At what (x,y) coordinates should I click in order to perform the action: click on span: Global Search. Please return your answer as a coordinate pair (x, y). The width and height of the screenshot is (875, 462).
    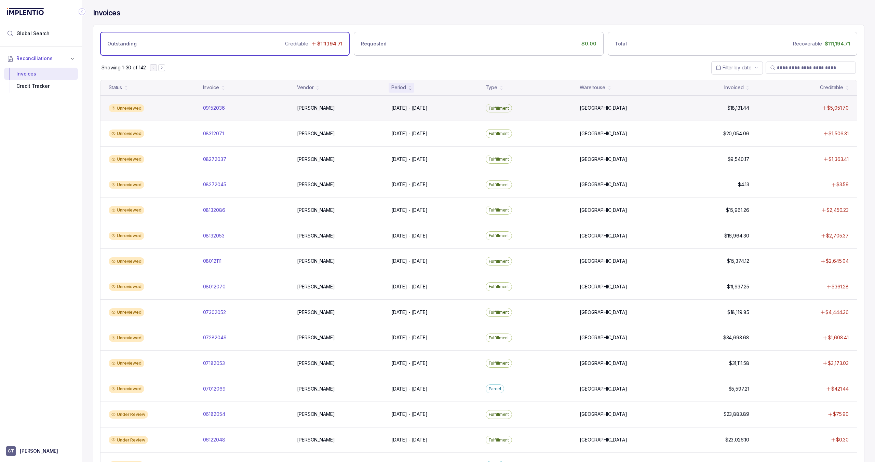
    Looking at the image, I should click on (33, 33).